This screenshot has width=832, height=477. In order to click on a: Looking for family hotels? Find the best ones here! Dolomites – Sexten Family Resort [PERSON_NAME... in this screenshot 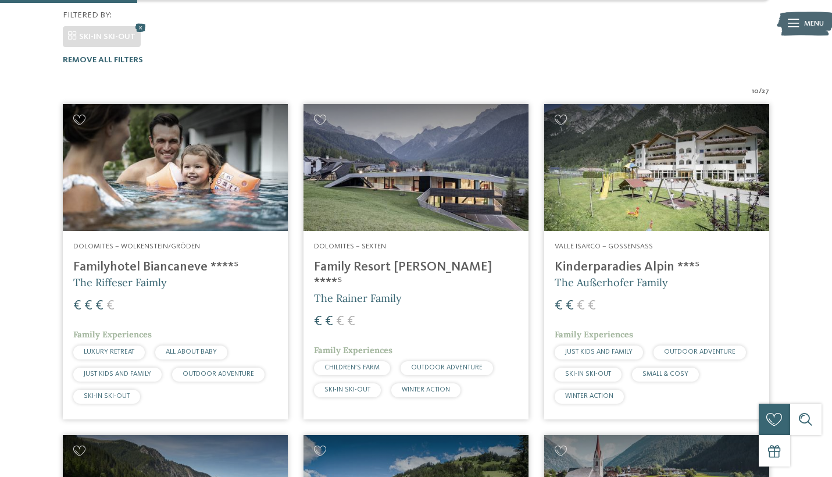, I will do `click(416, 262)`.